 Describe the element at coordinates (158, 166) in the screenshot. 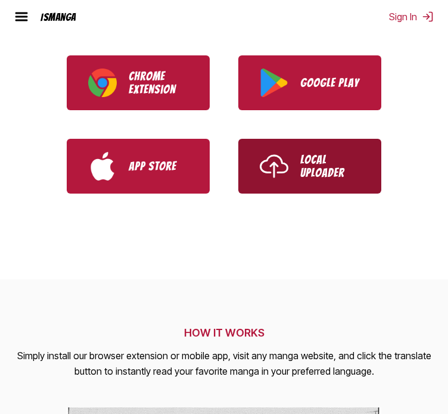

I see `p: App Store` at that location.